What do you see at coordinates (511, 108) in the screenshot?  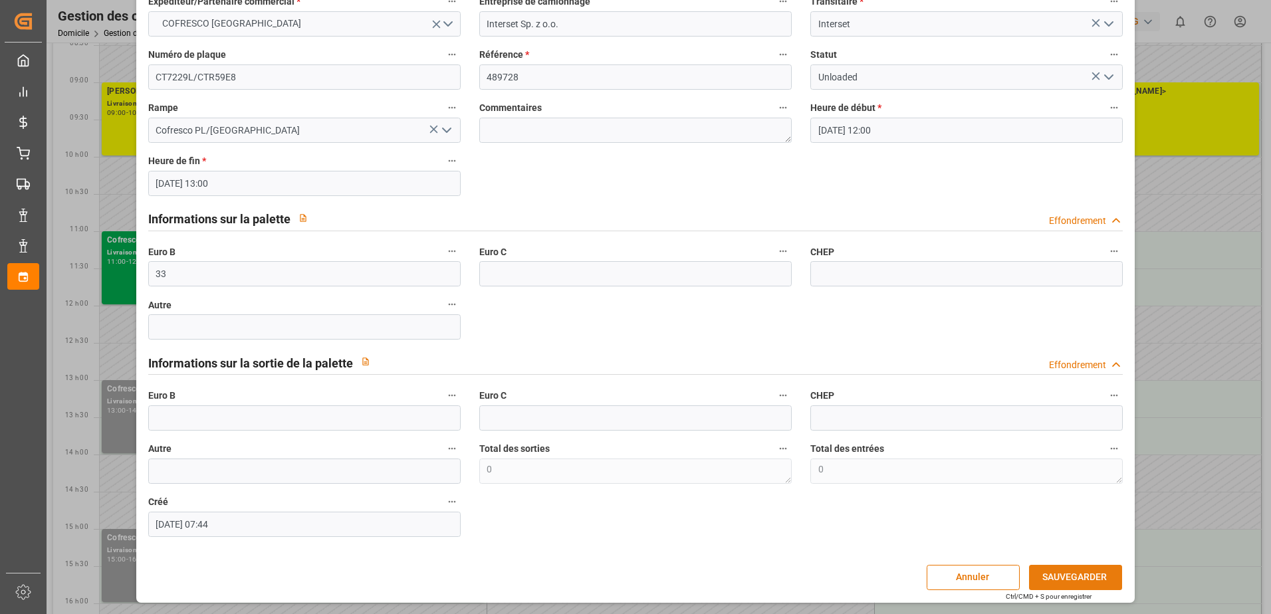 I see `font: Commentaires` at bounding box center [511, 108].